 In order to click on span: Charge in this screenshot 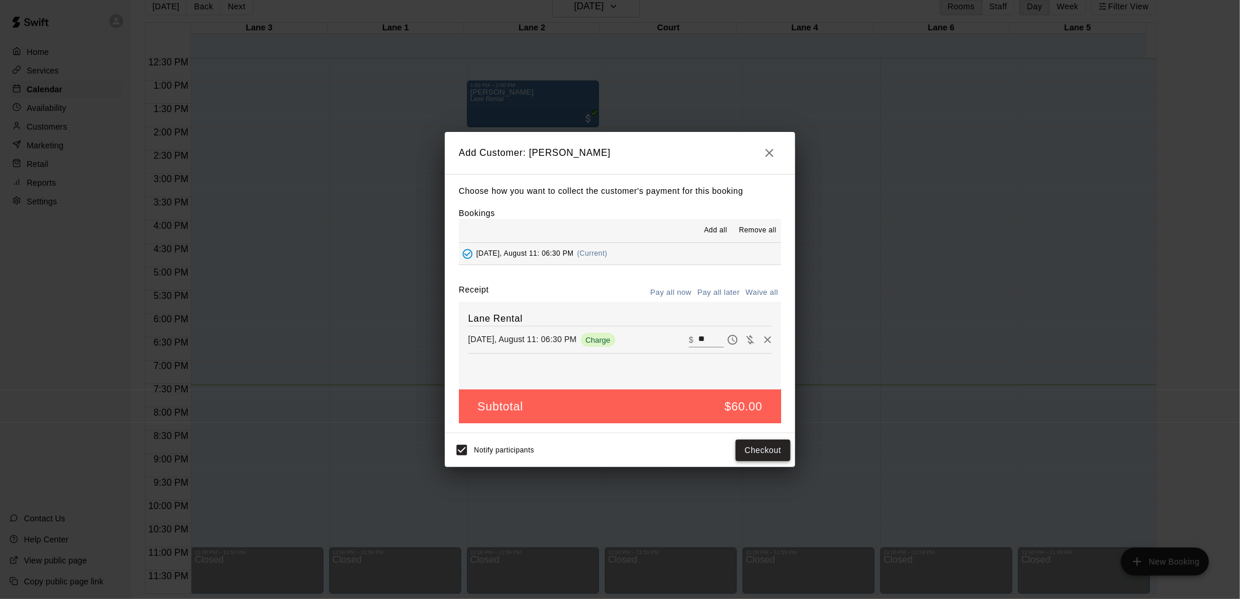, I will do `click(598, 340)`.